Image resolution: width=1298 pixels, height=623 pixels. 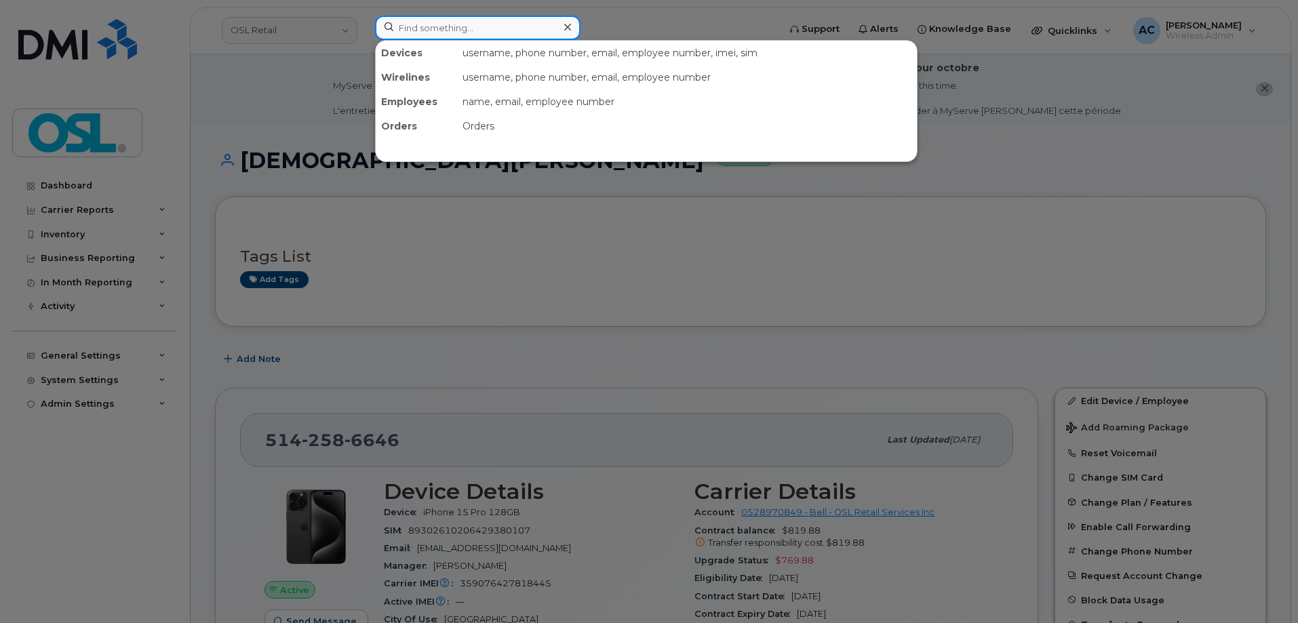 What do you see at coordinates (687, 77) in the screenshot?
I see `div: username, phone number, email, employee number` at bounding box center [687, 77].